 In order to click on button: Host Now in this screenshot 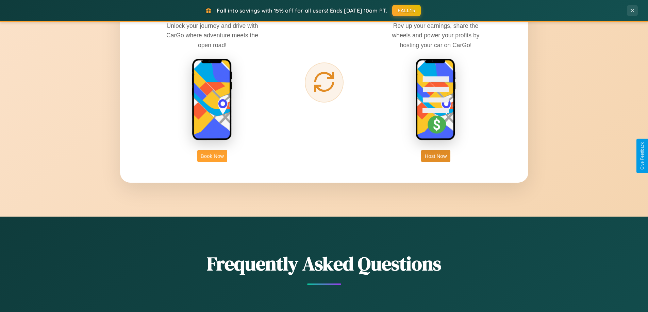, I will do `click(435, 156)`.